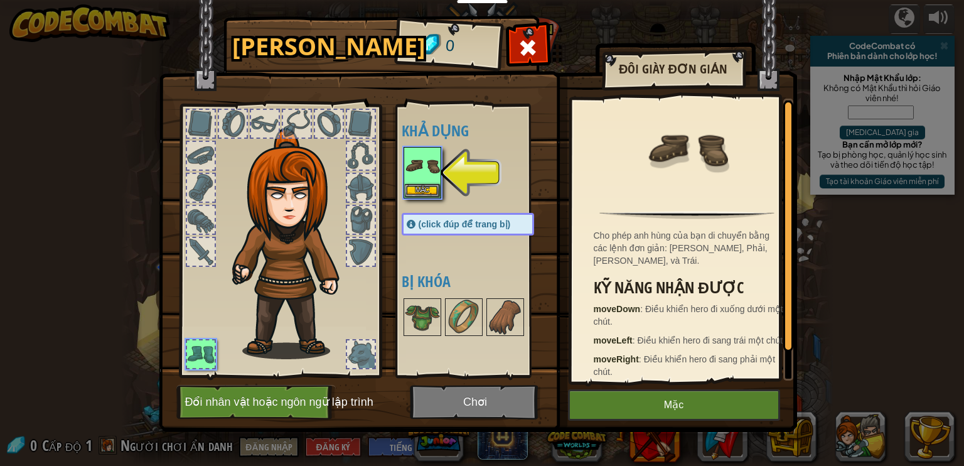  I want to click on strong: moveRight, so click(616, 359).